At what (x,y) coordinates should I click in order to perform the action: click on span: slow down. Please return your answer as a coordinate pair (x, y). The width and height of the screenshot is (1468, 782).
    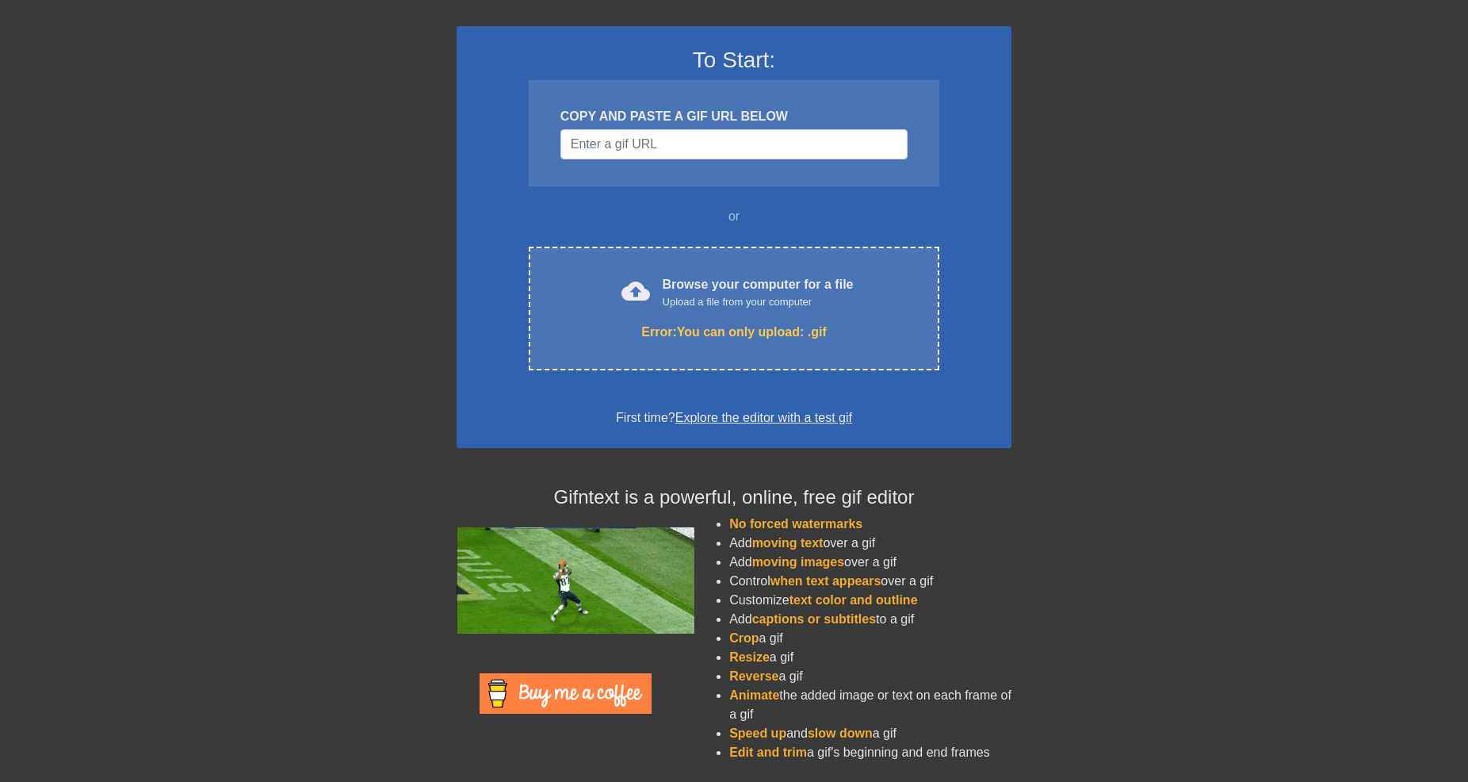
    Looking at the image, I should click on (840, 732).